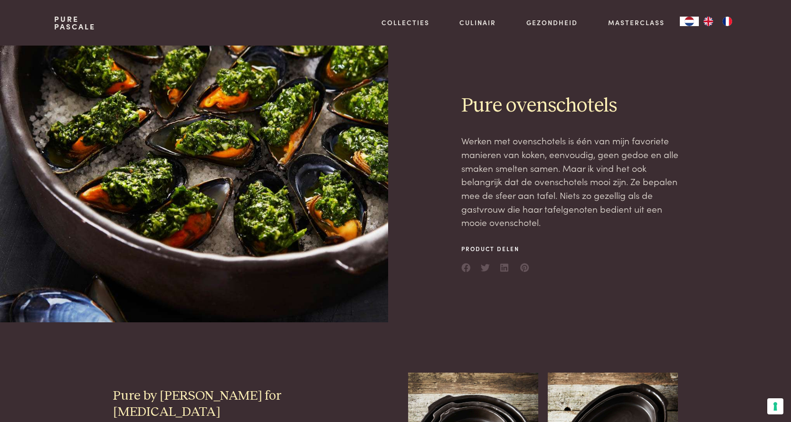 The image size is (791, 422). I want to click on button: Uw voorkeuren voor toestemming voor trackingtechnologieën, so click(776, 407).